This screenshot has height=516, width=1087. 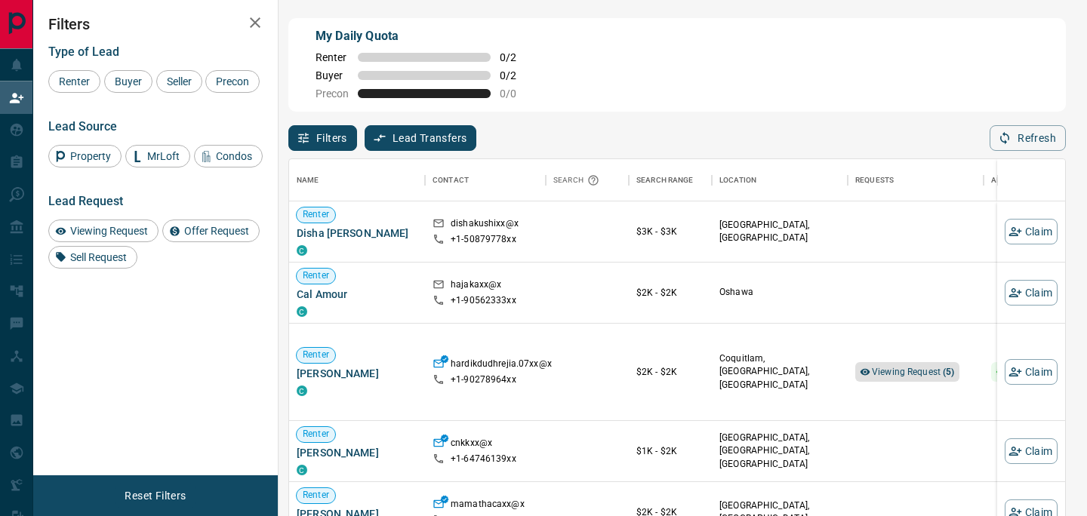 What do you see at coordinates (1027, 138) in the screenshot?
I see `button: Refresh` at bounding box center [1027, 138].